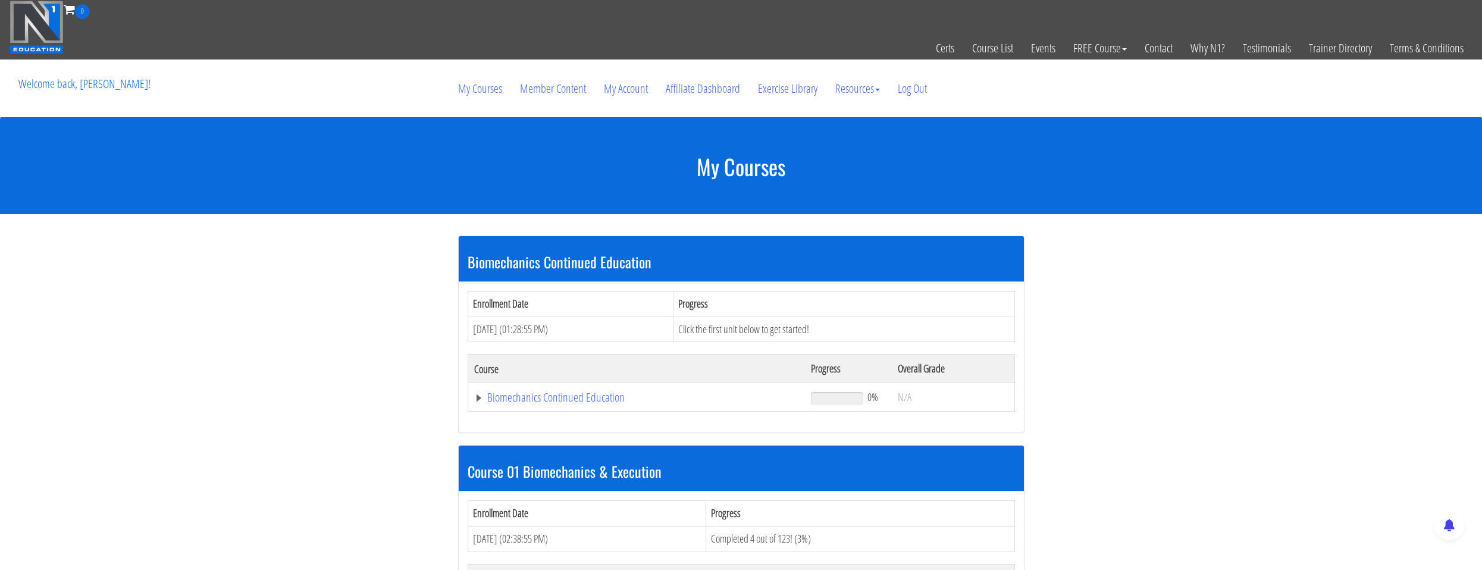  Describe the element at coordinates (553, 89) in the screenshot. I see `a: Member Content` at that location.